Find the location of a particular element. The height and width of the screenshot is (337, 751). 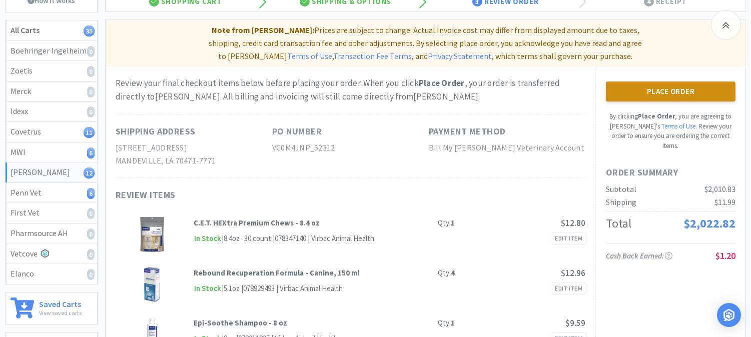

a: Transaction Fee Terms is located at coordinates (373, 56).